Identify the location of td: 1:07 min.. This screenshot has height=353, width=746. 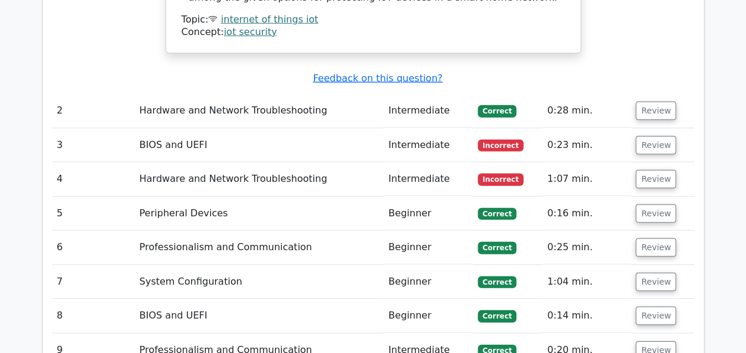
(587, 179).